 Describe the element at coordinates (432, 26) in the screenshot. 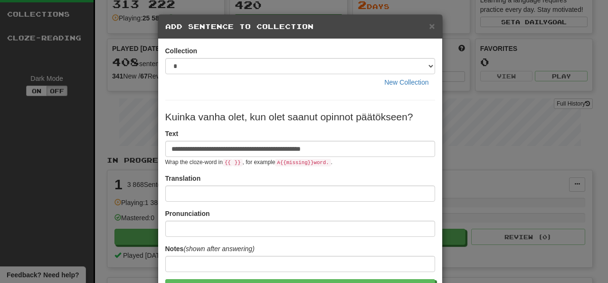

I see `button: Close` at that location.